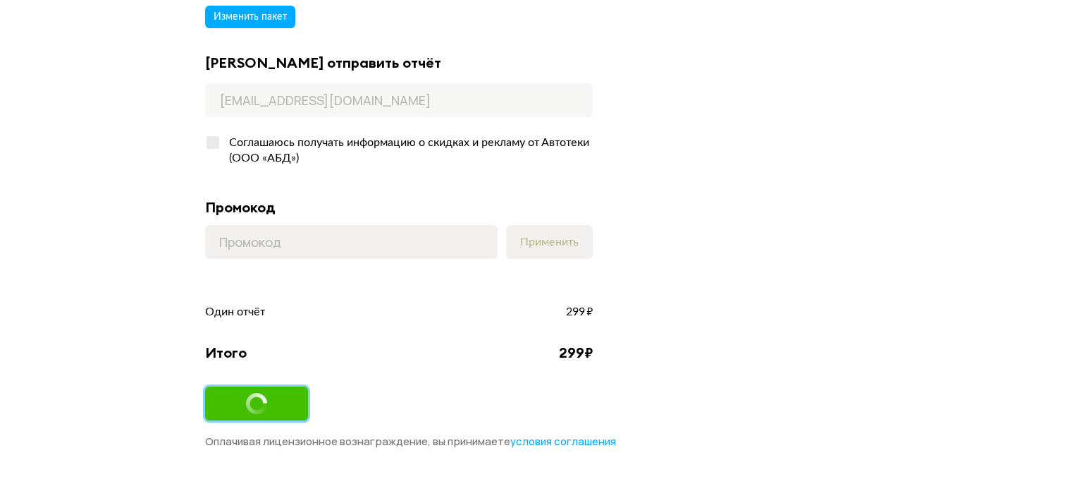 The height and width of the screenshot is (496, 1072). I want to click on button: Изменить пакет, so click(250, 17).